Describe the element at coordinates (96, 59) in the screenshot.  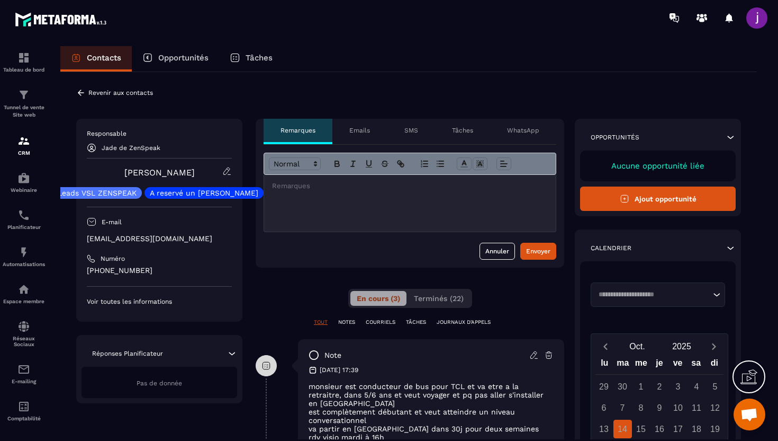
I see `a: Contacts` at that location.